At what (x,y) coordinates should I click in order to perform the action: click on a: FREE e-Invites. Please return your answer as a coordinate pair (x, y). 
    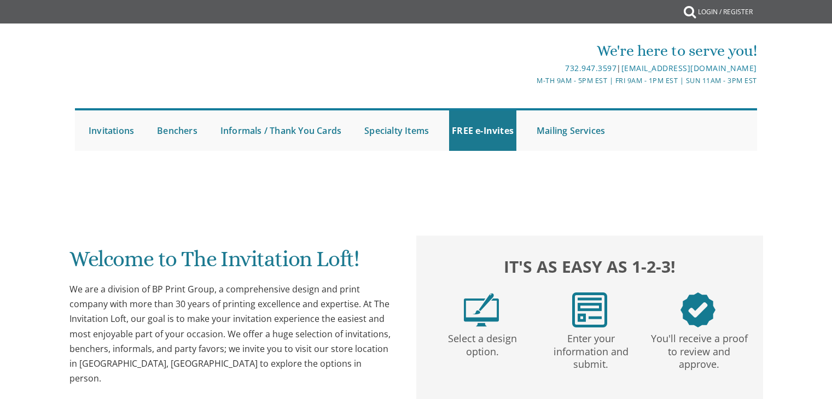
    Looking at the image, I should click on (482, 131).